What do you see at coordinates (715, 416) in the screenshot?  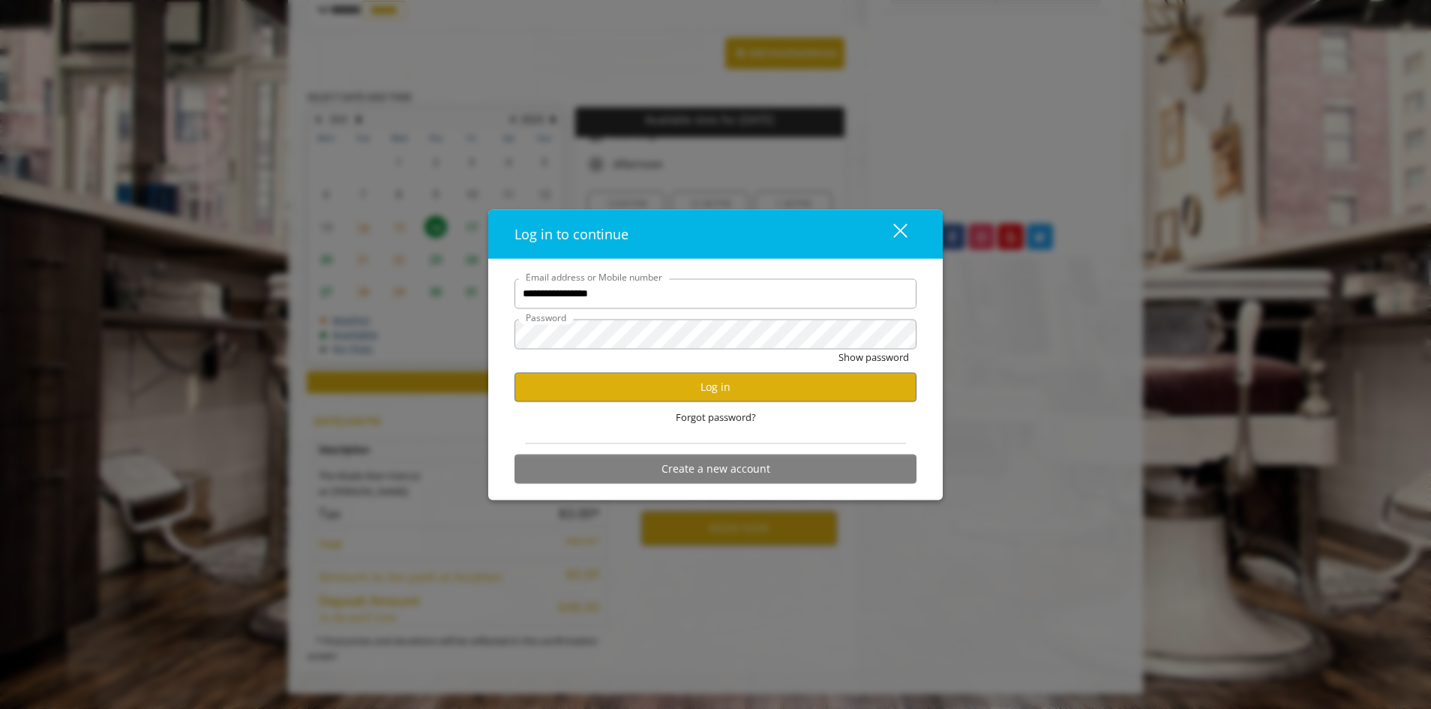 I see `span: Forgot password?` at bounding box center [715, 416].